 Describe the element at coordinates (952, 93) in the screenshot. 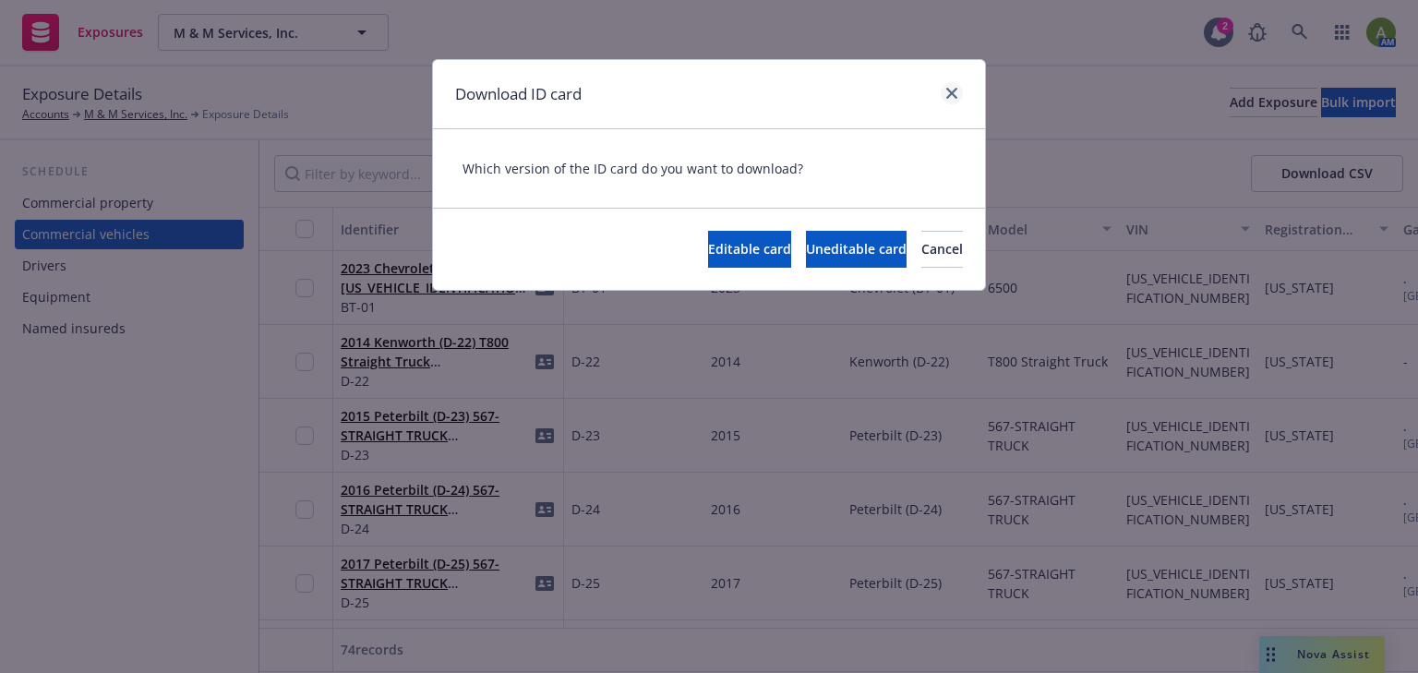

I see `a: close` at that location.